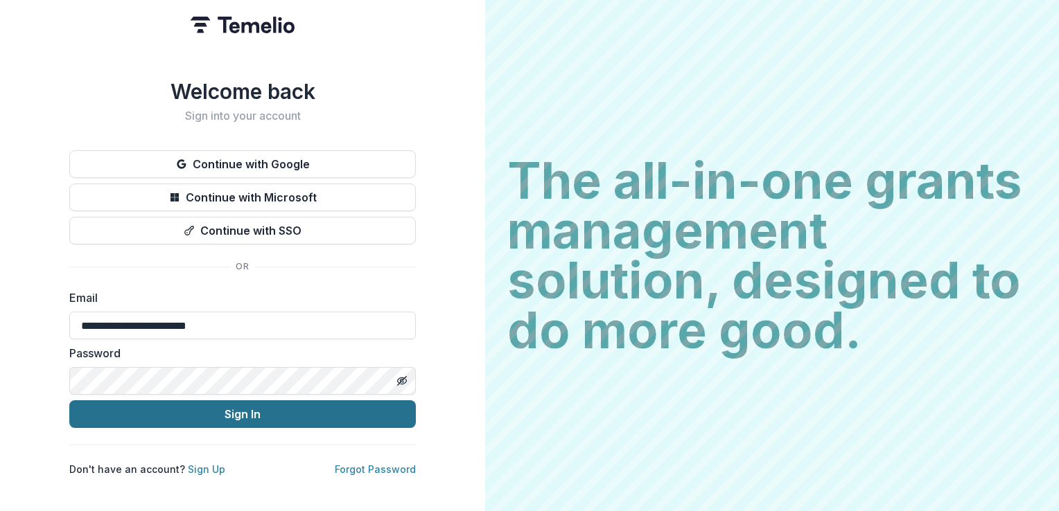  I want to click on h1: Welcome back, so click(243, 91).